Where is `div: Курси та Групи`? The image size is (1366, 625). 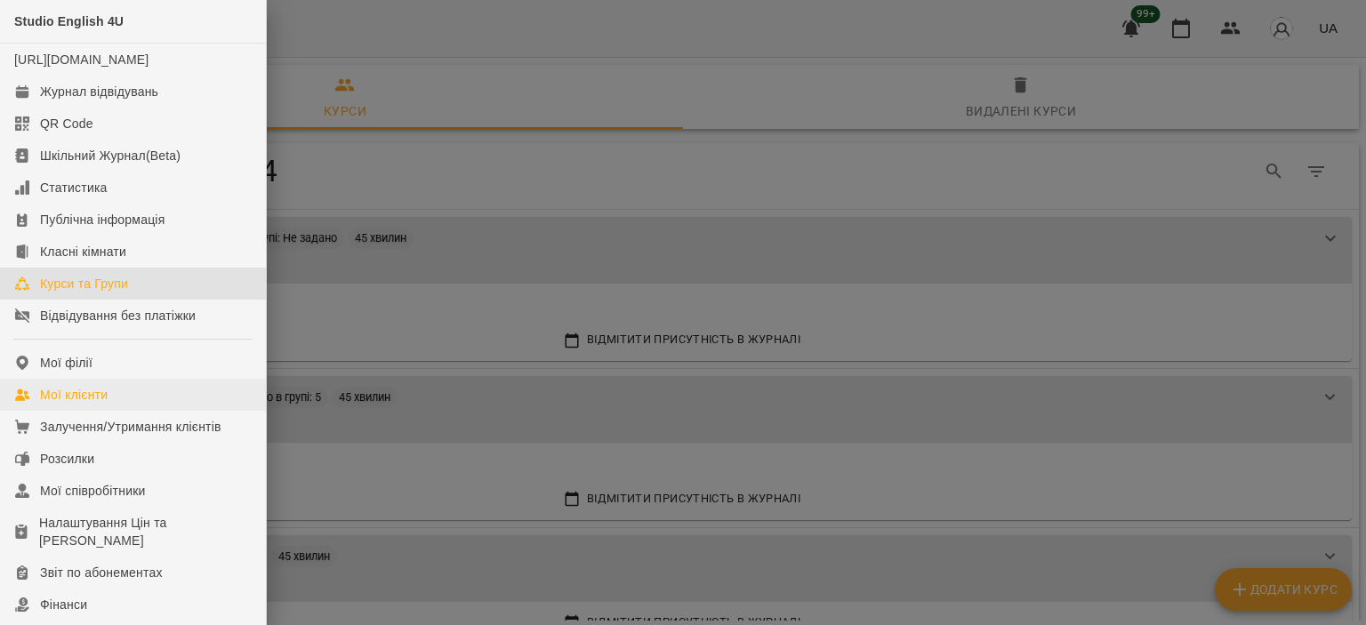
div: Курси та Групи is located at coordinates (84, 284).